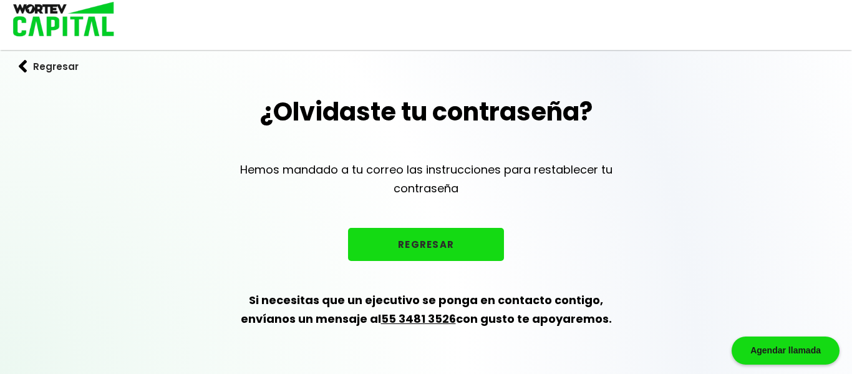 The height and width of the screenshot is (374, 852). Describe the element at coordinates (426, 179) in the screenshot. I see `p: Hemos mandado a tu correo las instrucciones para restablecer tu contraseña` at that location.